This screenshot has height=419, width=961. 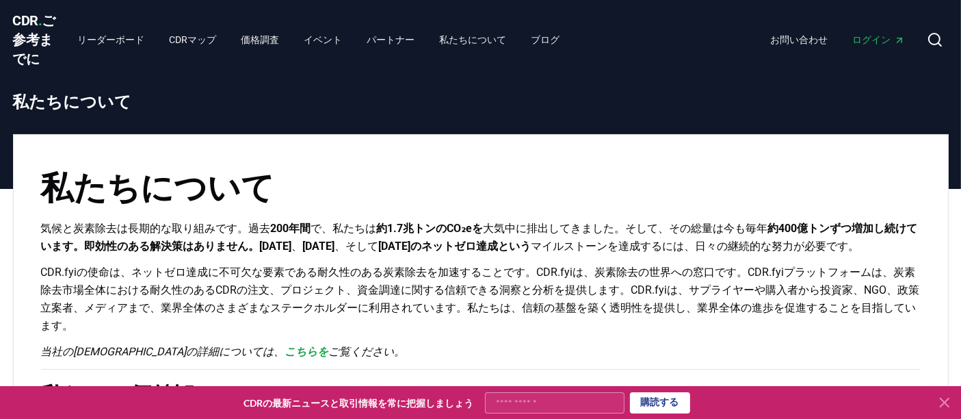 What do you see at coordinates (473, 40) in the screenshot?
I see `a: 私たちについて` at bounding box center [473, 40].